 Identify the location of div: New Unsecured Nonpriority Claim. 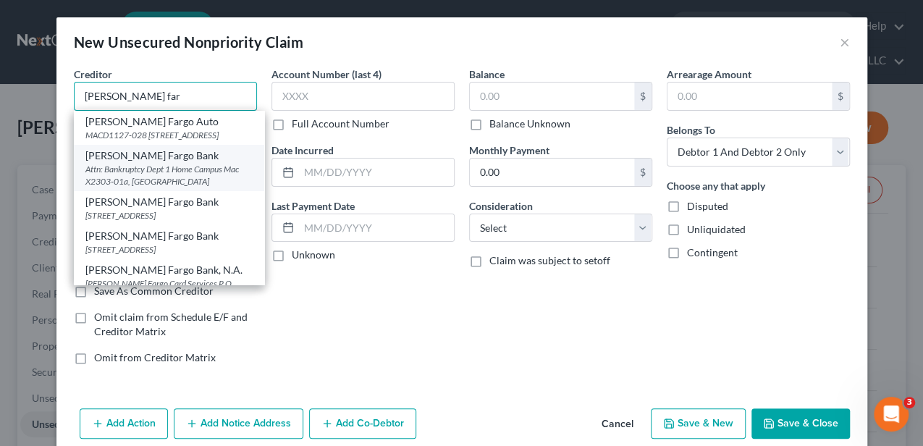
(188, 42).